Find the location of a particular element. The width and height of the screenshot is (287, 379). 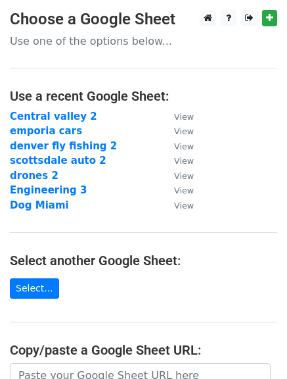

h3: Choose a Google Sheet is located at coordinates (143, 19).